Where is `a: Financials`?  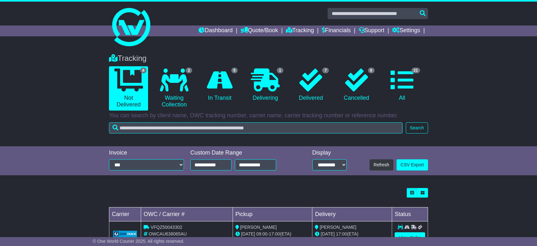
a: Financials is located at coordinates (336, 31).